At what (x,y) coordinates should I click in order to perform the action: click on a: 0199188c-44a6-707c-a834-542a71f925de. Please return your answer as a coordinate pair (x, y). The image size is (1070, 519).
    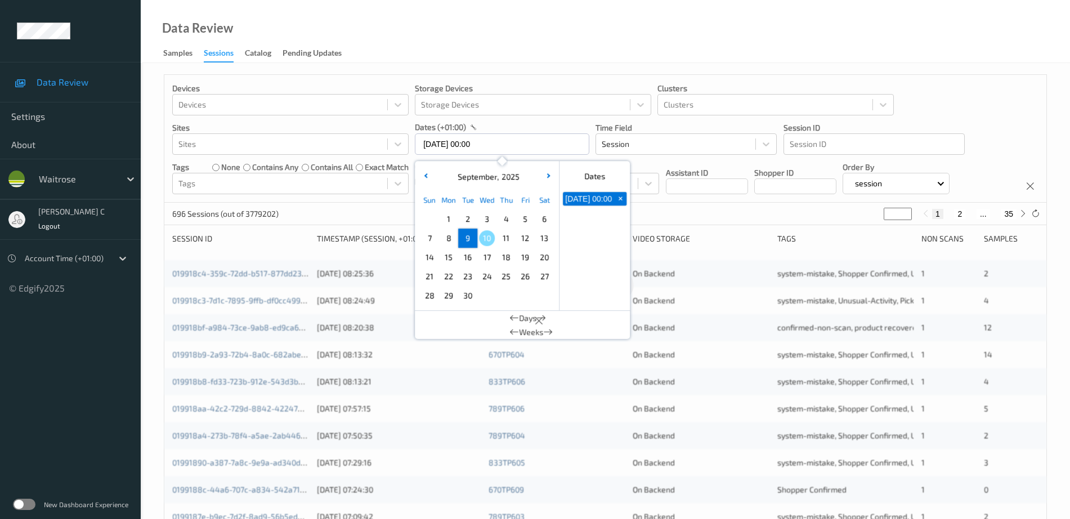
    Looking at the image, I should click on (249, 489).